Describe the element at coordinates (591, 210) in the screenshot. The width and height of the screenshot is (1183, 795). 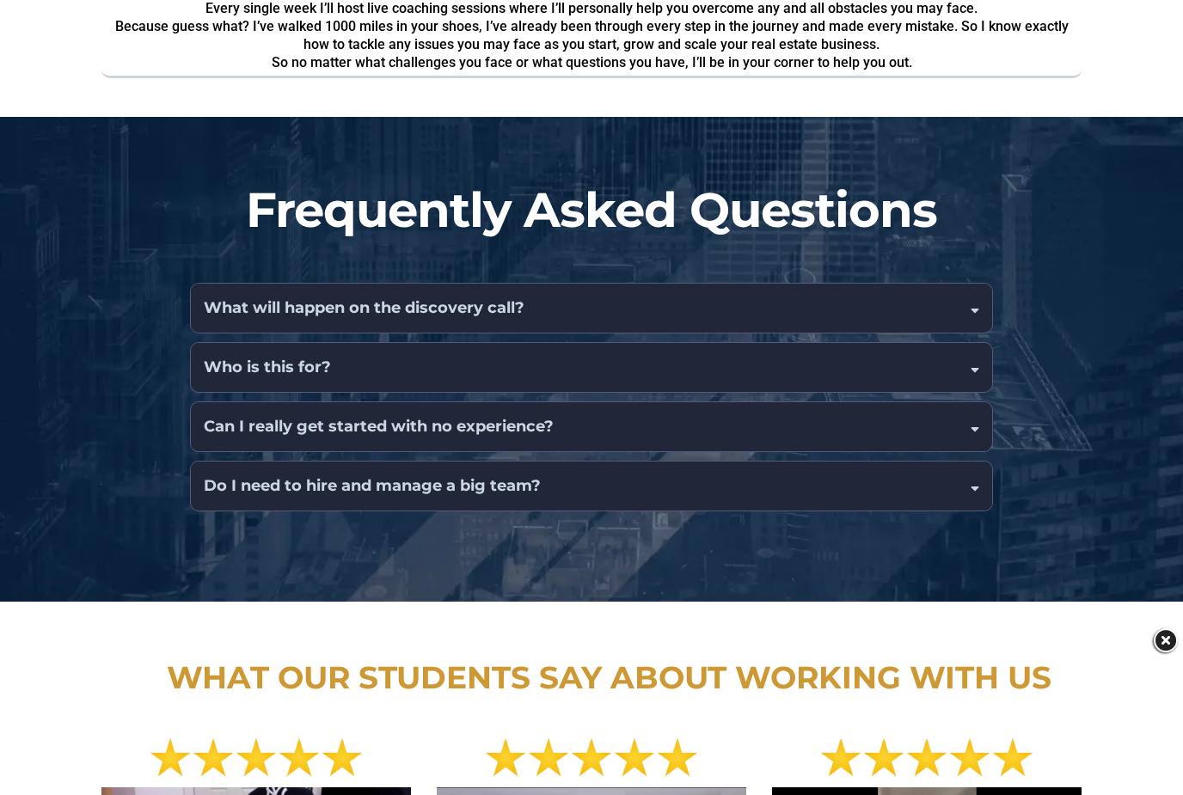
I see `strong: Frequently Asked Questions` at that location.